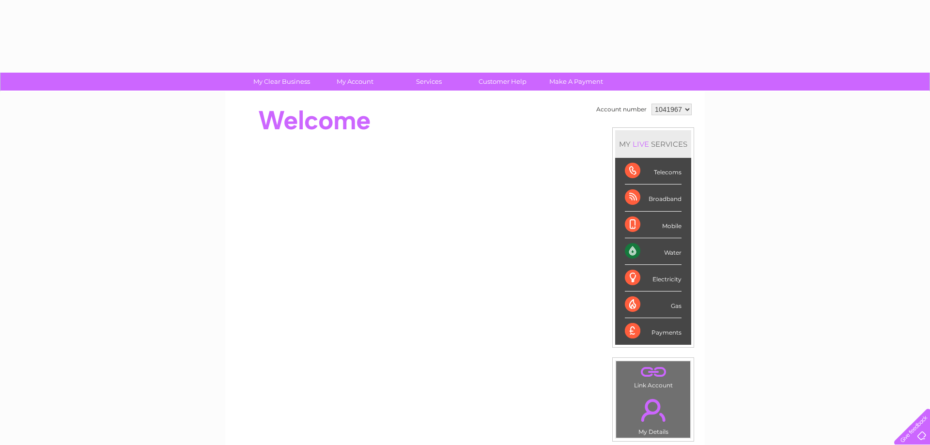  What do you see at coordinates (641, 144) in the screenshot?
I see `div: LIVE` at bounding box center [641, 144].